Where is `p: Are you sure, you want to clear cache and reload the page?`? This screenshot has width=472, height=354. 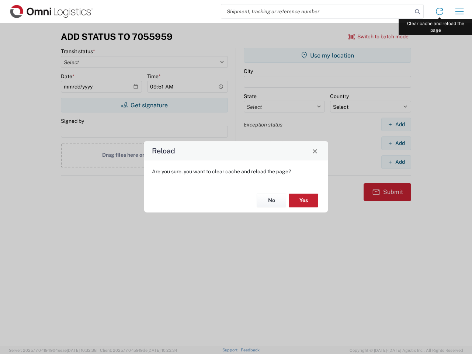
p: Are you sure, you want to clear cache and reload the page? is located at coordinates (236, 171).